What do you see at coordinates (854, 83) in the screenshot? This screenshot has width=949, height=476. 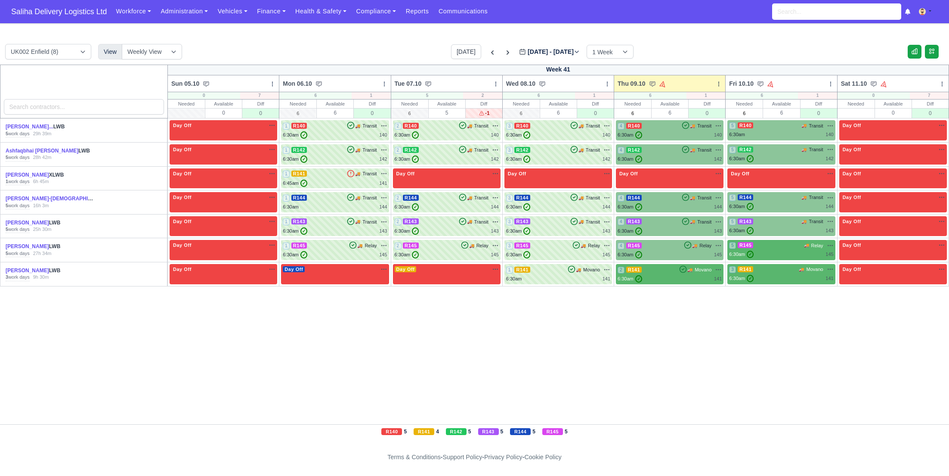 I see `span: Sat 11.10` at bounding box center [854, 83].